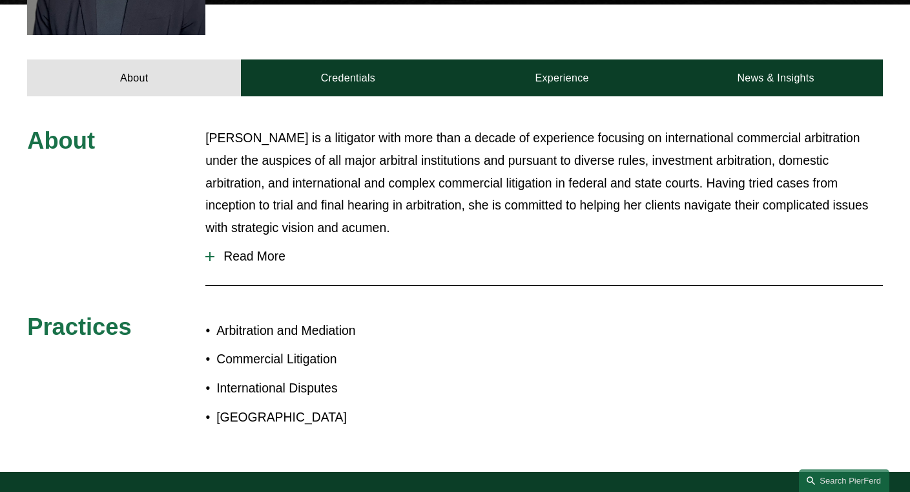  What do you see at coordinates (335, 388) in the screenshot?
I see `p: International Disputes` at bounding box center [335, 388].